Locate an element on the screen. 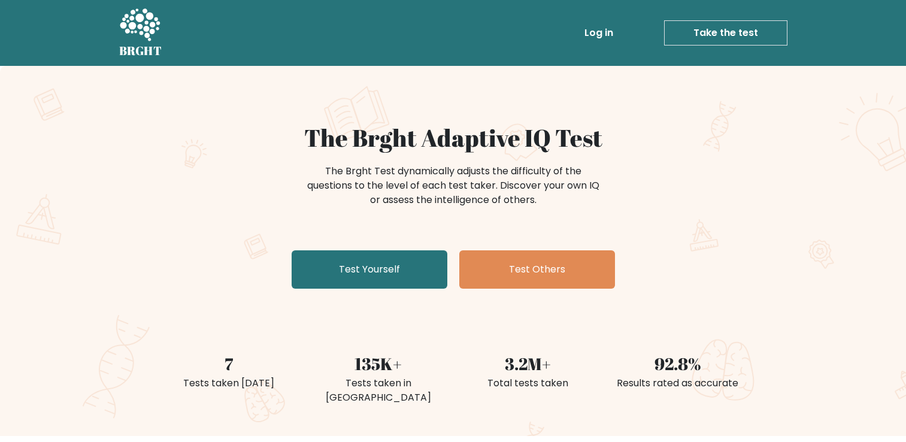 The width and height of the screenshot is (906, 442). a: Log in is located at coordinates (599, 33).